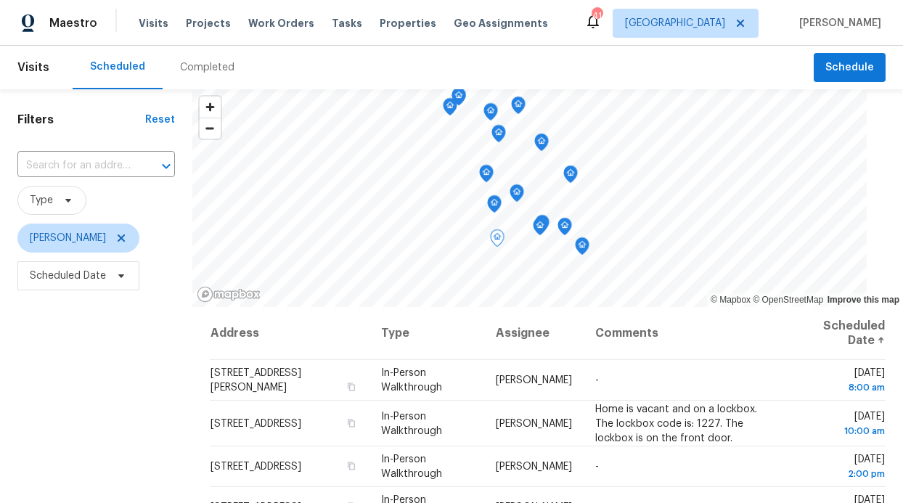  Describe the element at coordinates (408, 23) in the screenshot. I see `span: Properties` at that location.